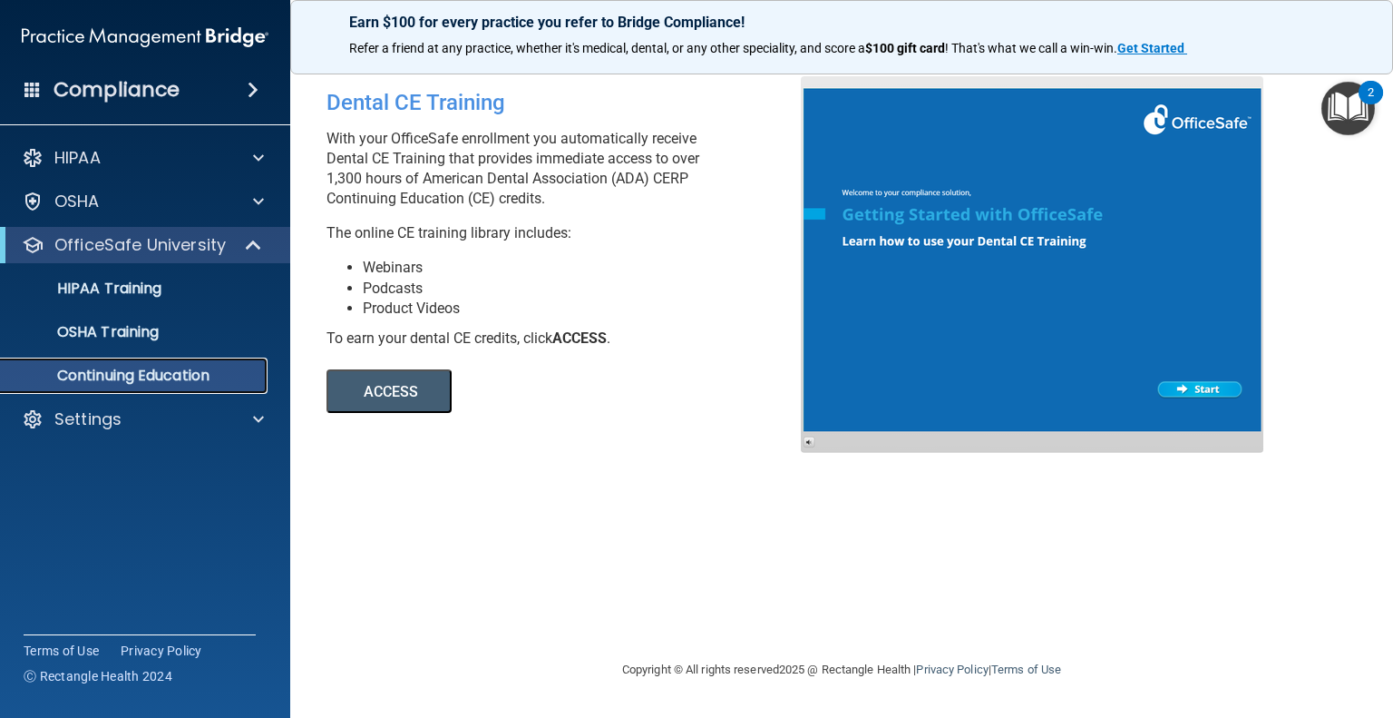 The height and width of the screenshot is (718, 1393). Describe the element at coordinates (607, 48) in the screenshot. I see `span: Refer a friend at any practice, whether it's medical, dental, or any other speciality, and score a` at that location.